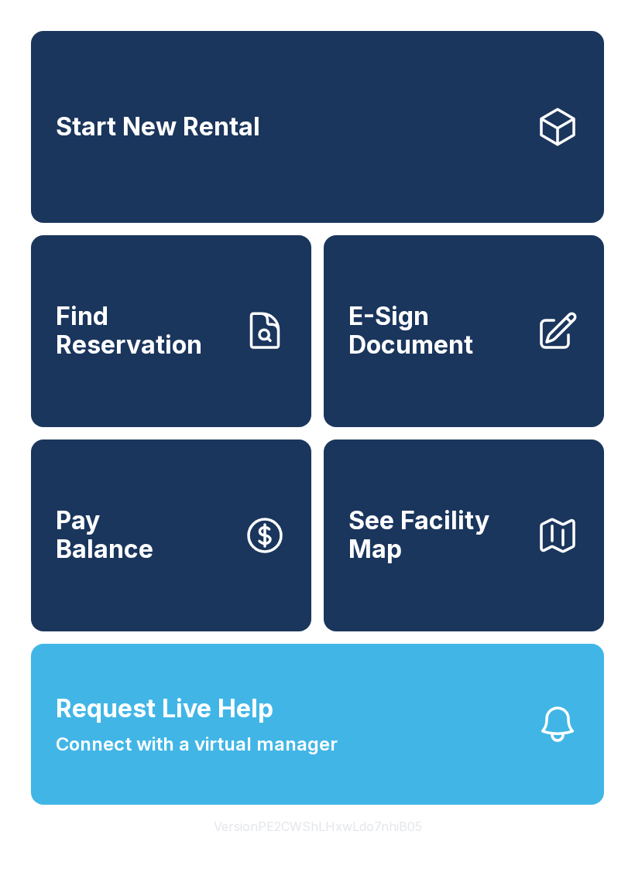 The width and height of the screenshot is (635, 879). What do you see at coordinates (164, 709) in the screenshot?
I see `span: Request Live Help` at bounding box center [164, 709].